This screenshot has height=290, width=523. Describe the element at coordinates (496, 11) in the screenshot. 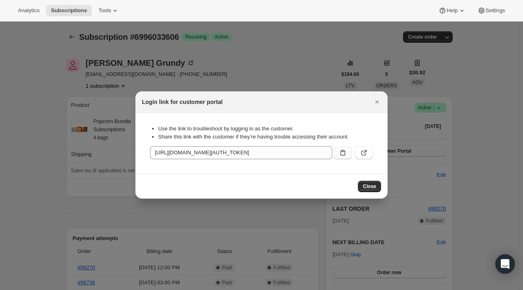

I see `span: Settings` at that location.